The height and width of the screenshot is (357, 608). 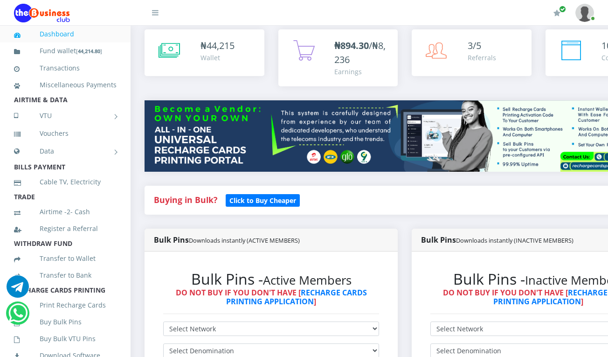 What do you see at coordinates (472, 53) in the screenshot?
I see `a: 3/5 Referrals` at bounding box center [472, 53].